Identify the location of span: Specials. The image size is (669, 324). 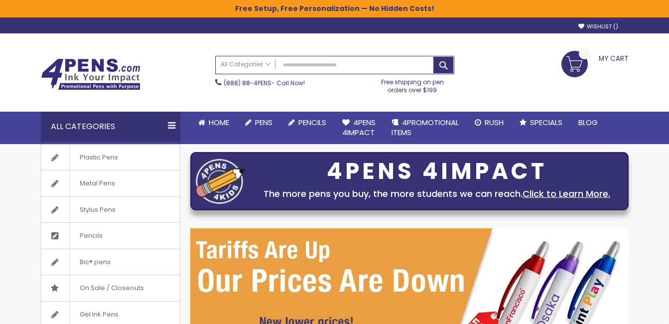
(546, 122).